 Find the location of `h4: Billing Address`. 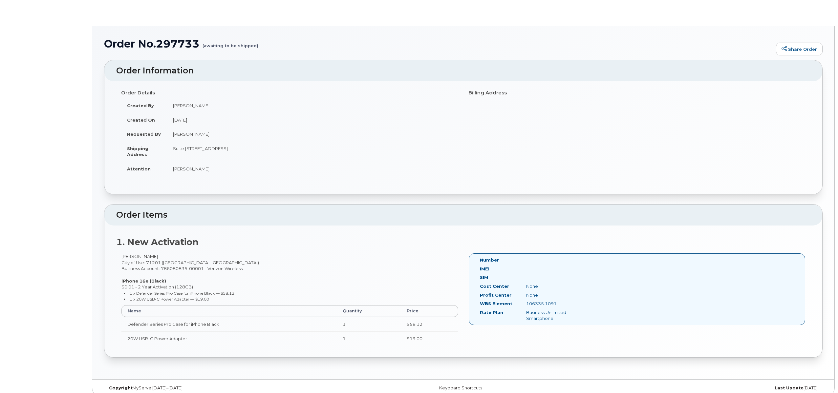

h4: Billing Address is located at coordinates (637, 93).